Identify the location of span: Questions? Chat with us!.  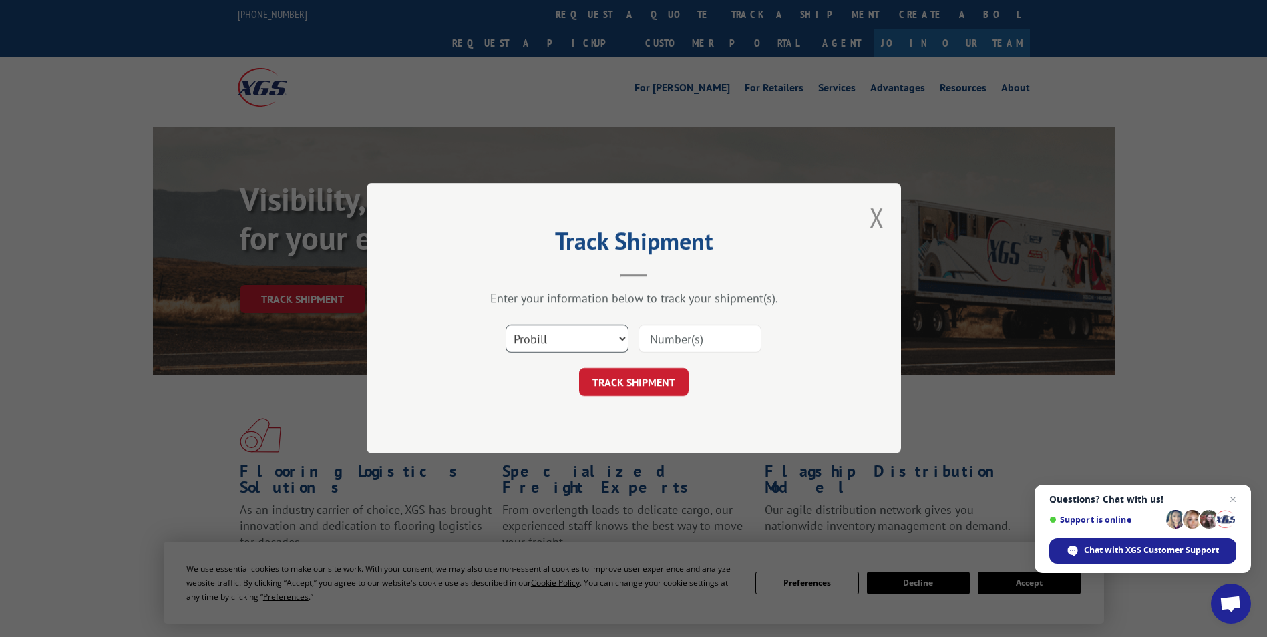
(1143, 500).